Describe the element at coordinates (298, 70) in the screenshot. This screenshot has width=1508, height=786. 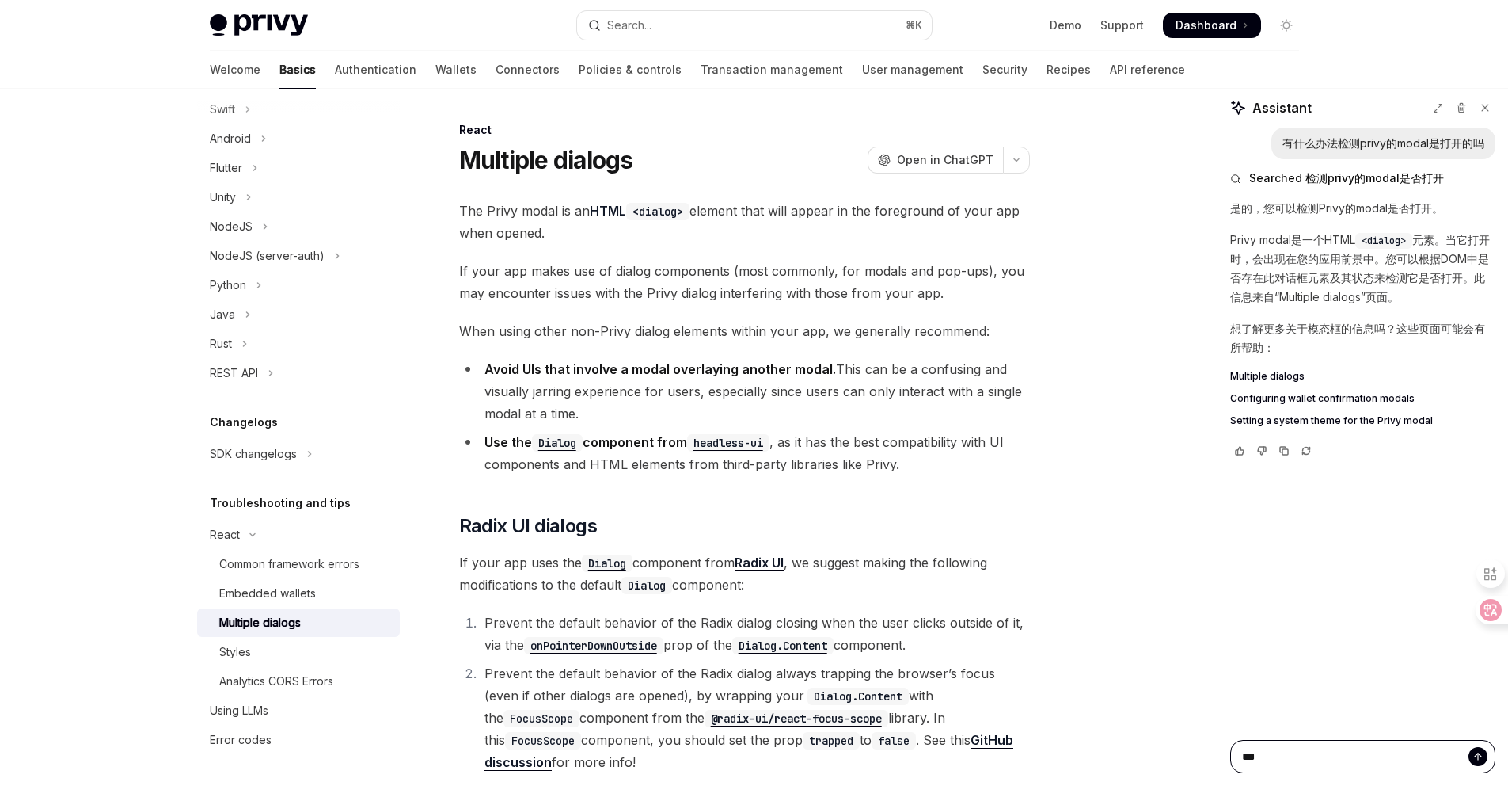
I see `a: Basics` at that location.